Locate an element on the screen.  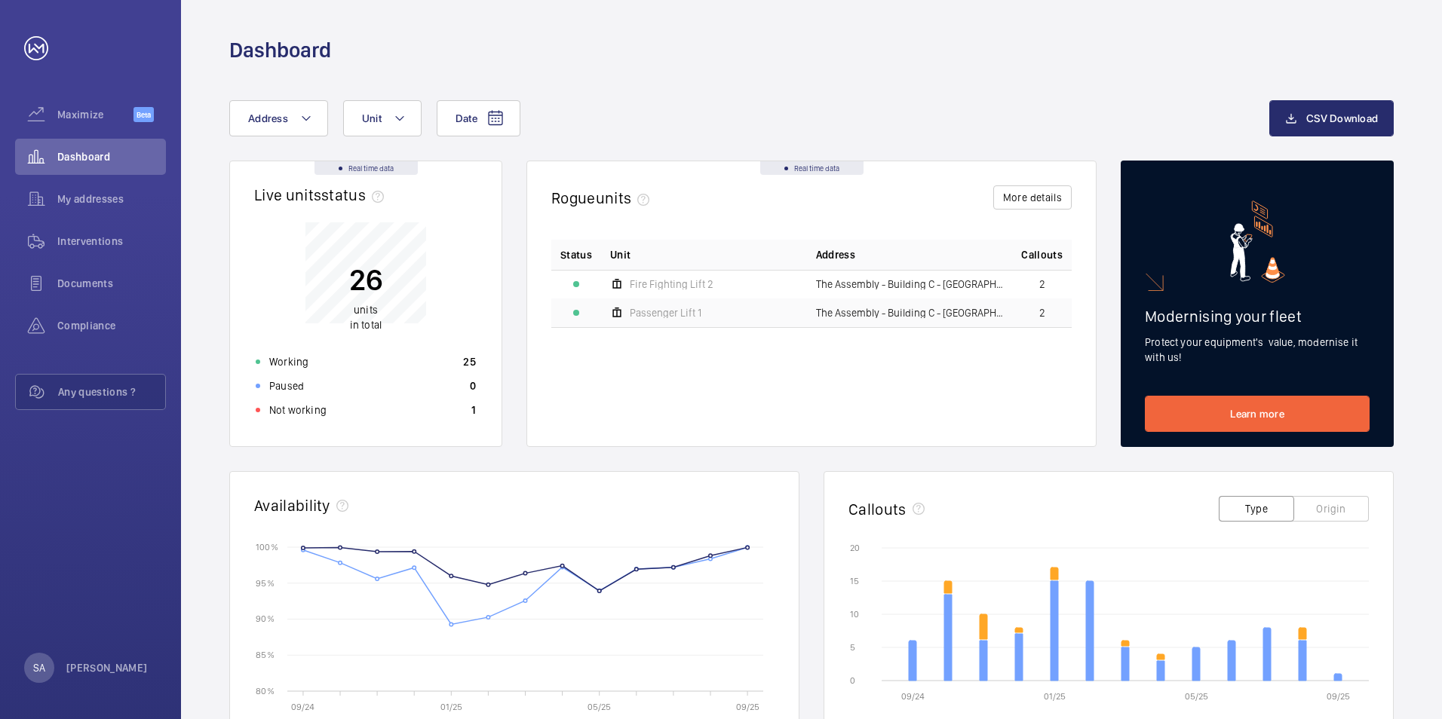
p: Protect your equipment's value, modernise it with us! is located at coordinates (1257, 350).